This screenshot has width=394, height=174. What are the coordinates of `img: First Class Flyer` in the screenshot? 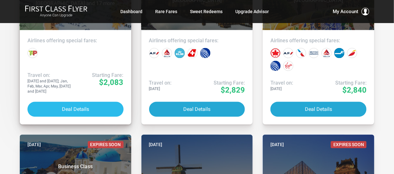 It's located at (56, 8).